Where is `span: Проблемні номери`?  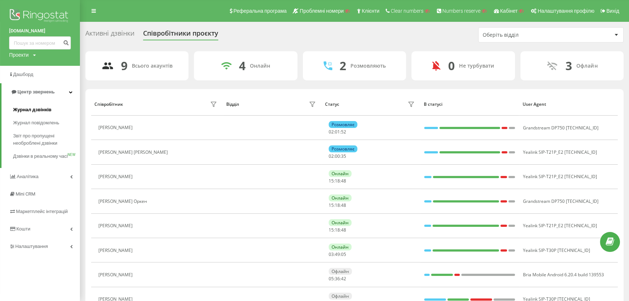 span: Проблемні номери is located at coordinates (322, 11).